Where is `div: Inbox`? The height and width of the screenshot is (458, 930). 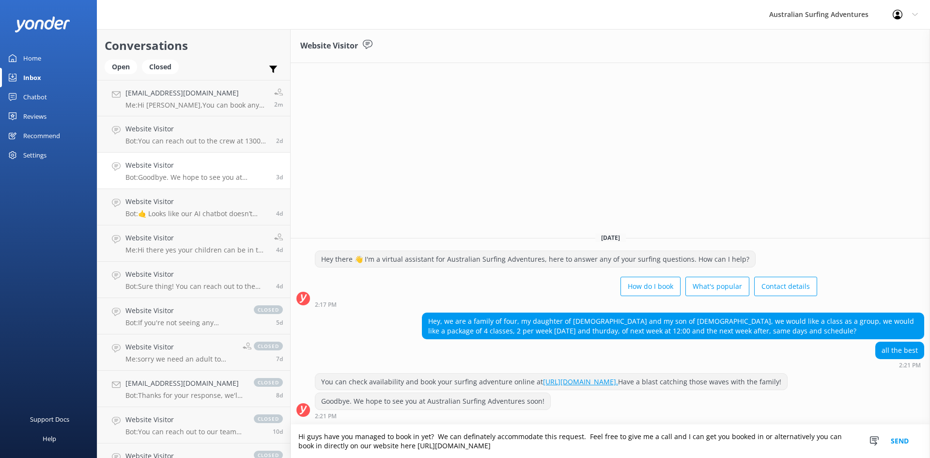
div: Inbox is located at coordinates (32, 77).